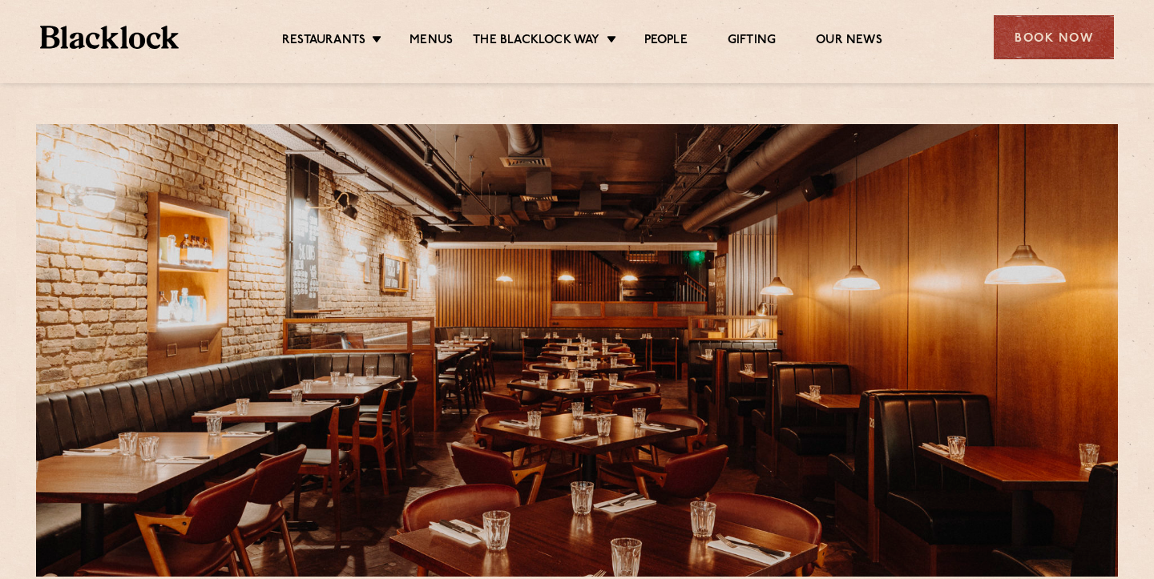 This screenshot has height=579, width=1154. I want to click on a: Restaurants, so click(324, 42).